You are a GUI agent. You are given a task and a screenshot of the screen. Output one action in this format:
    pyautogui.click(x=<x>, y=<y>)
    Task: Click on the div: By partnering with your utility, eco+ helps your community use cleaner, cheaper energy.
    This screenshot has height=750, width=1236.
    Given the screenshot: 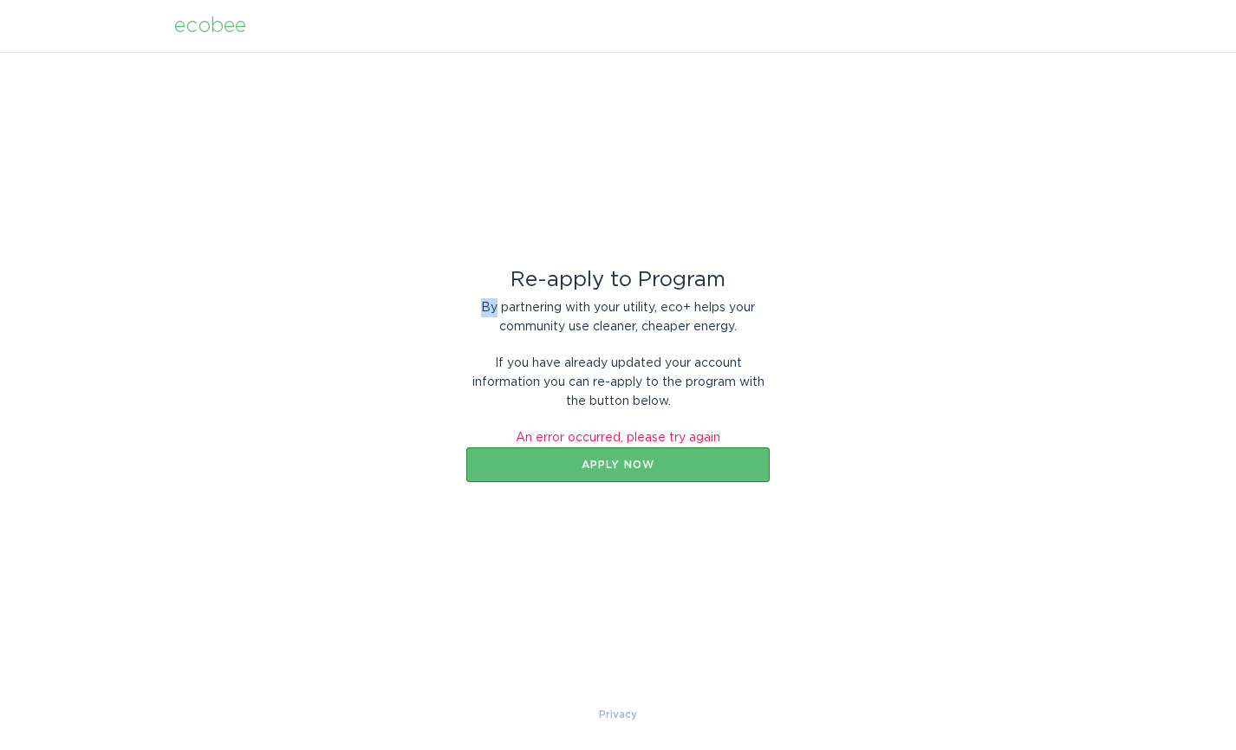 What is the action you would take?
    pyautogui.click(x=618, y=317)
    